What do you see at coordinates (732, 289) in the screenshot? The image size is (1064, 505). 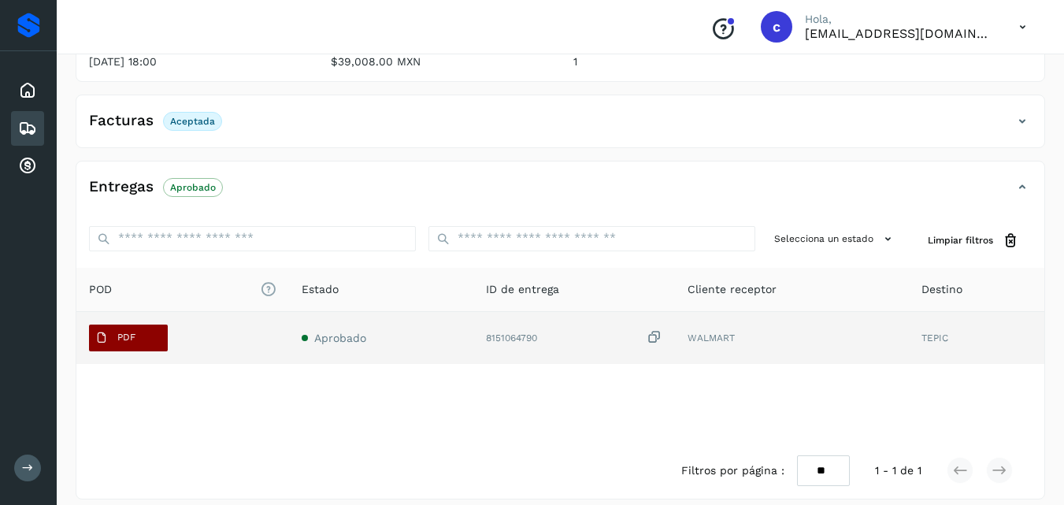 I see `span: Cliente receptor` at bounding box center [732, 289].